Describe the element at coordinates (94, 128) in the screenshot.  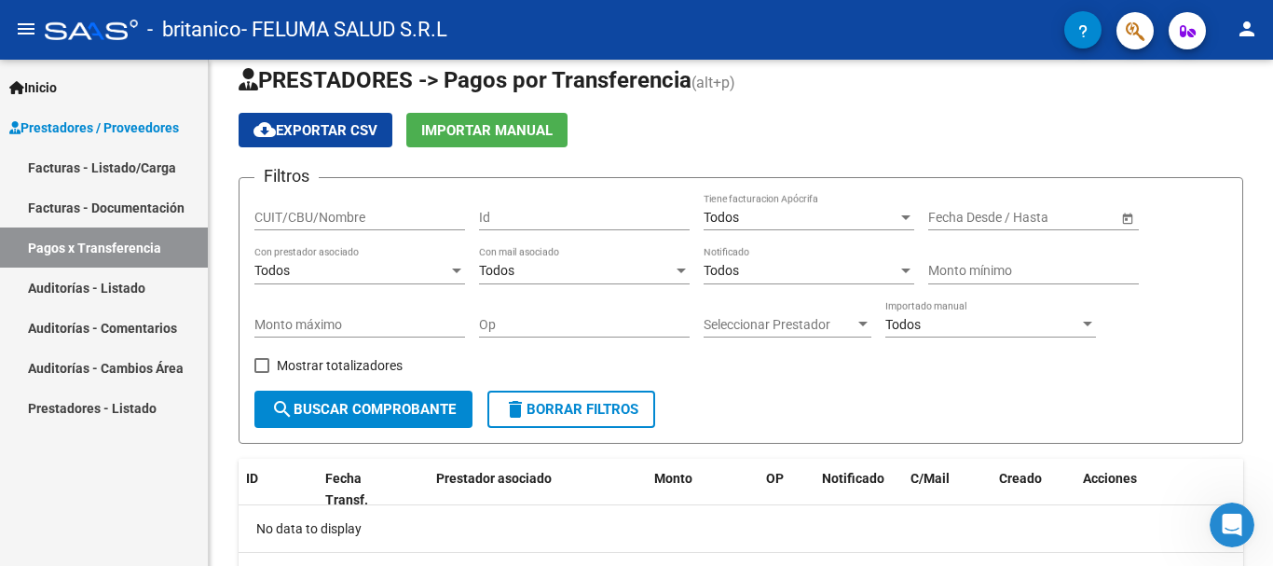
I see `span: Prestadores / Proveedores` at that location.